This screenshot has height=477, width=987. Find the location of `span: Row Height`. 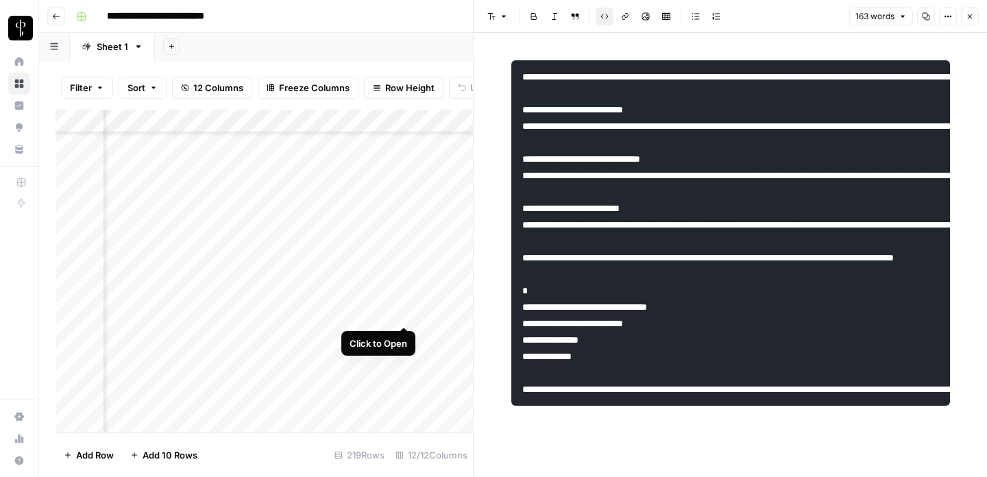

span: Row Height is located at coordinates (410, 88).